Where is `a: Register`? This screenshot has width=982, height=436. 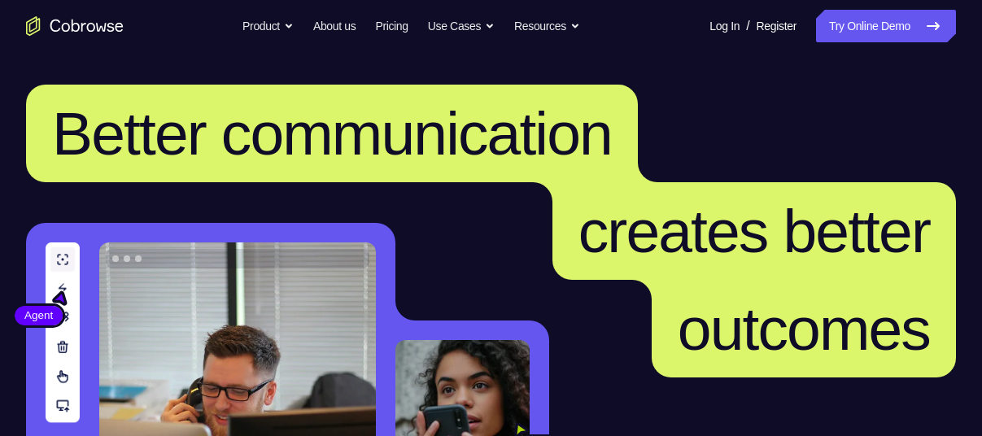
a: Register is located at coordinates (776, 26).